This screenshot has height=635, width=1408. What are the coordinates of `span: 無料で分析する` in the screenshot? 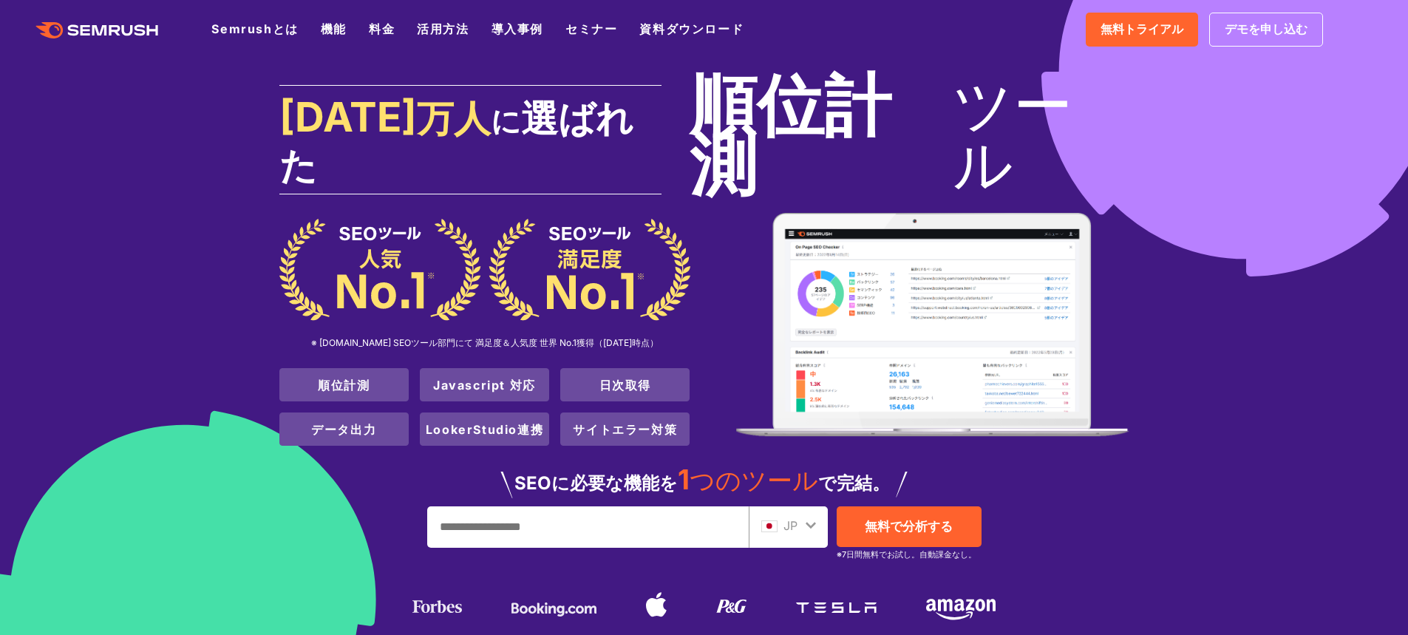 It's located at (908, 526).